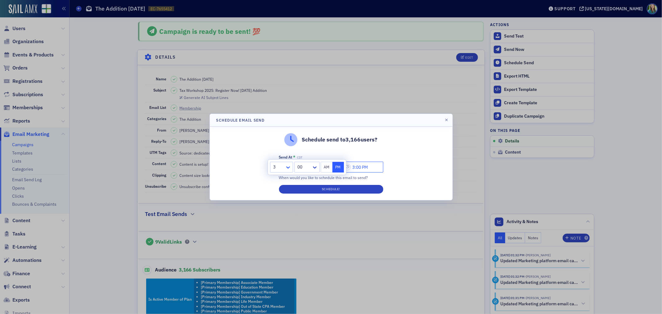 The image size is (662, 314). What do you see at coordinates (286, 157) in the screenshot?
I see `div: Send At` at bounding box center [286, 157].